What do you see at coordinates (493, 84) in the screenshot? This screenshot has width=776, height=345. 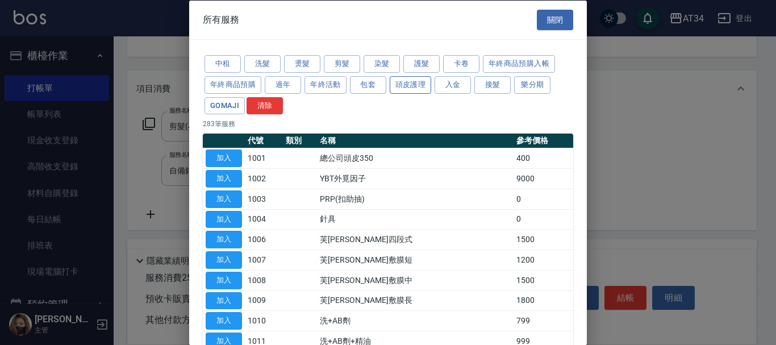 I see `button: 接髮` at bounding box center [493, 84].